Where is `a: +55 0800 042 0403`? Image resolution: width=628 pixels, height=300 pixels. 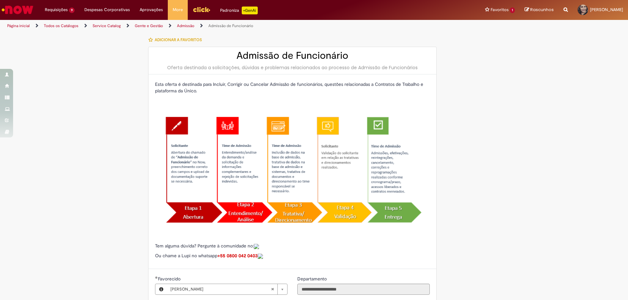
a: +55 0800 042 0403 is located at coordinates (240, 256).